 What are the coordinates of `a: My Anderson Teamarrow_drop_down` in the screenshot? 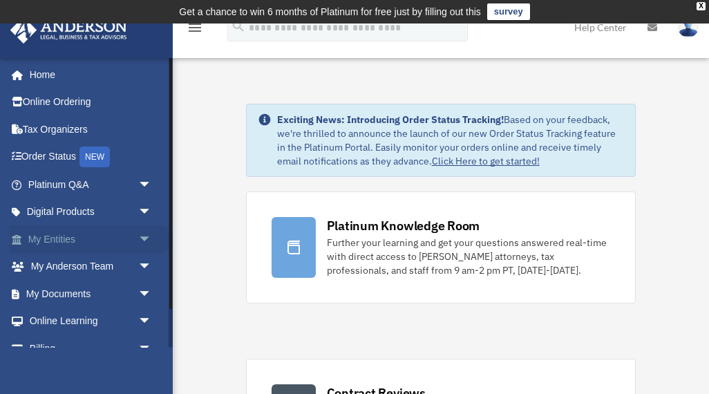 It's located at (91, 267).